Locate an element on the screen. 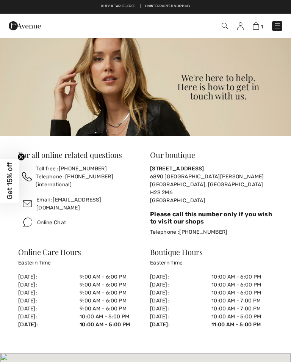  a: 1 is located at coordinates (258, 26).